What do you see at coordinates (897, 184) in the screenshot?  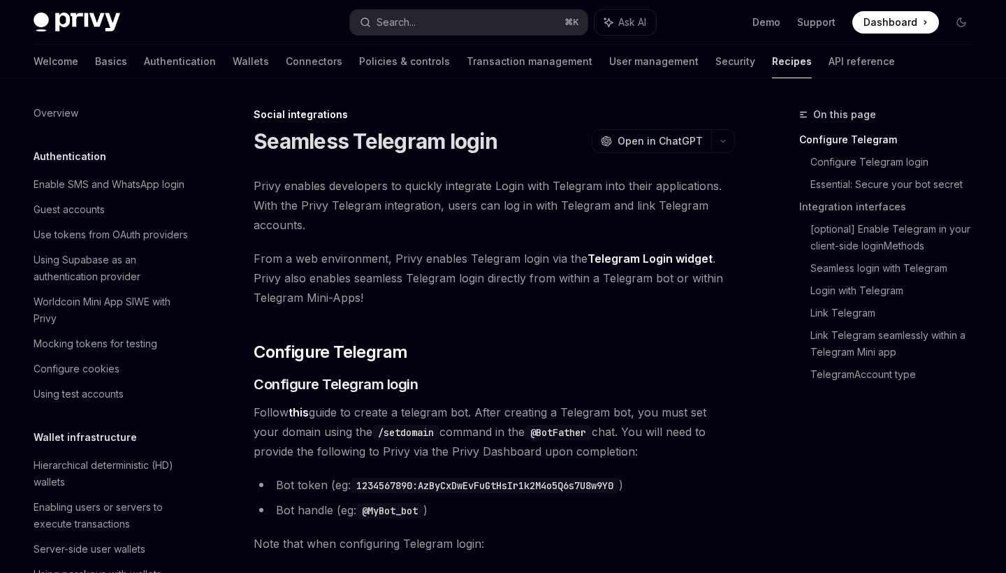 I see `a: Essential: Secure your bot secret` at bounding box center [897, 184].